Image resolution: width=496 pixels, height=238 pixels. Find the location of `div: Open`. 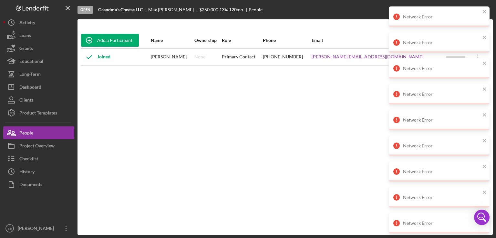

div: Open is located at coordinates (85, 10).